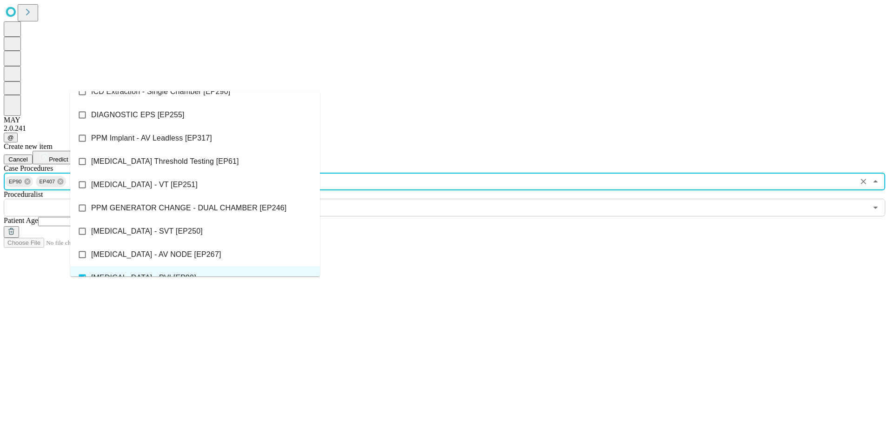 This screenshot has width=889, height=444. What do you see at coordinates (444, 128) in the screenshot?
I see `div: 2.0.241` at bounding box center [444, 128].